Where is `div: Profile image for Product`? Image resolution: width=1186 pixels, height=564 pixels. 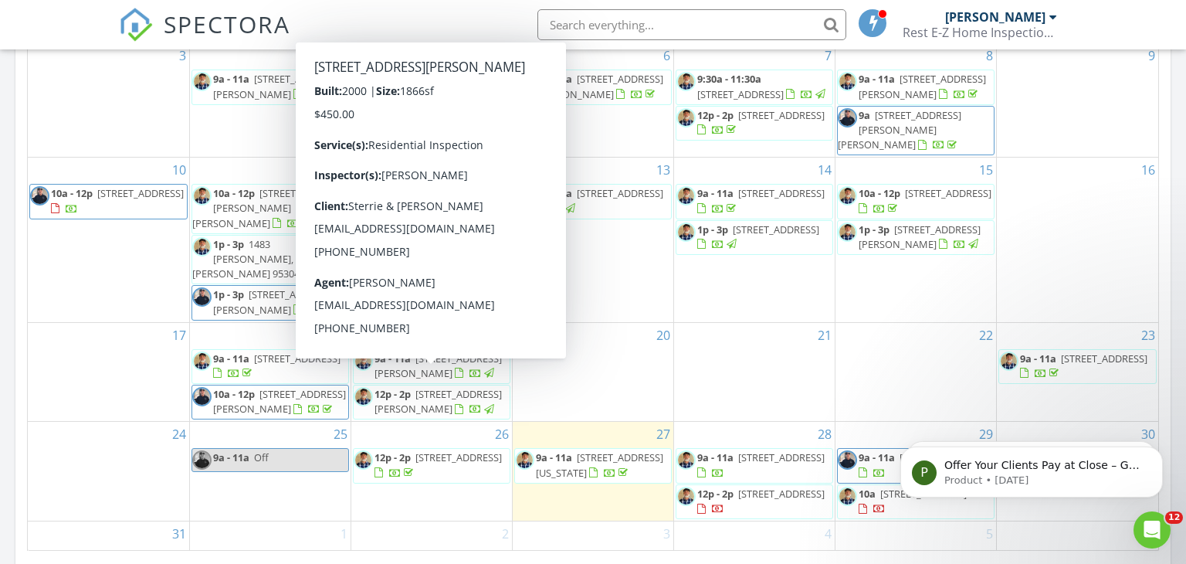 div: Profile image for Product is located at coordinates (47, 59).